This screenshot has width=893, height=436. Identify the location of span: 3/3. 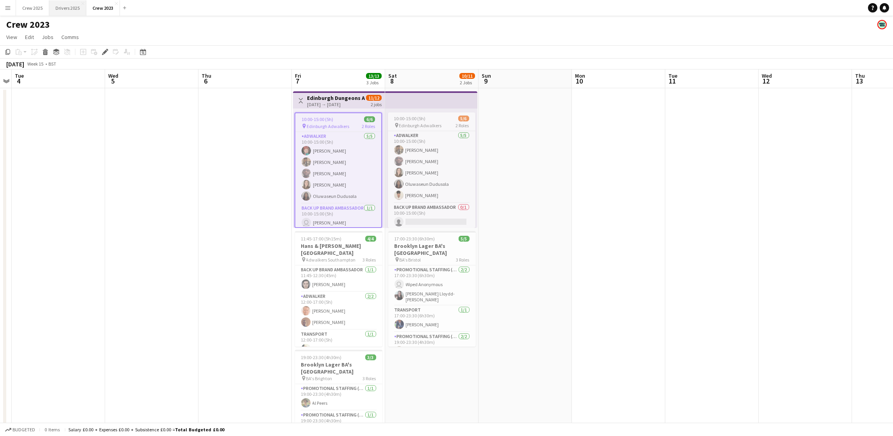
(371, 357).